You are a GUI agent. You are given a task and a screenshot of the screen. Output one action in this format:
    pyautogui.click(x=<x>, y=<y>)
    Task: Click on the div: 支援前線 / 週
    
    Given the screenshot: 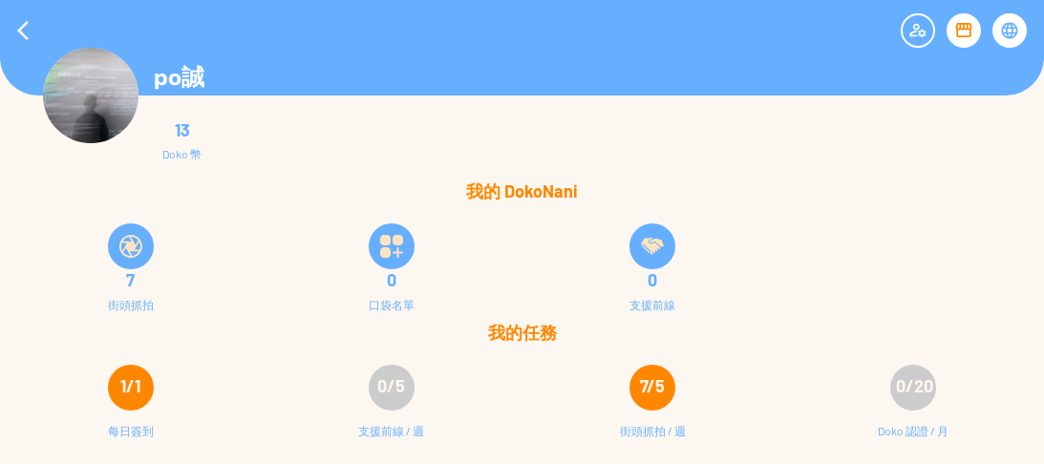 What is the action you would take?
    pyautogui.click(x=390, y=441)
    